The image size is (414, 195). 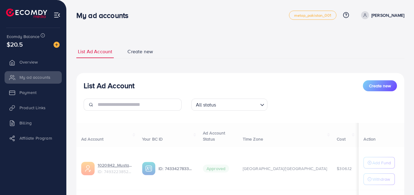 I want to click on img: logo, so click(x=26, y=13).